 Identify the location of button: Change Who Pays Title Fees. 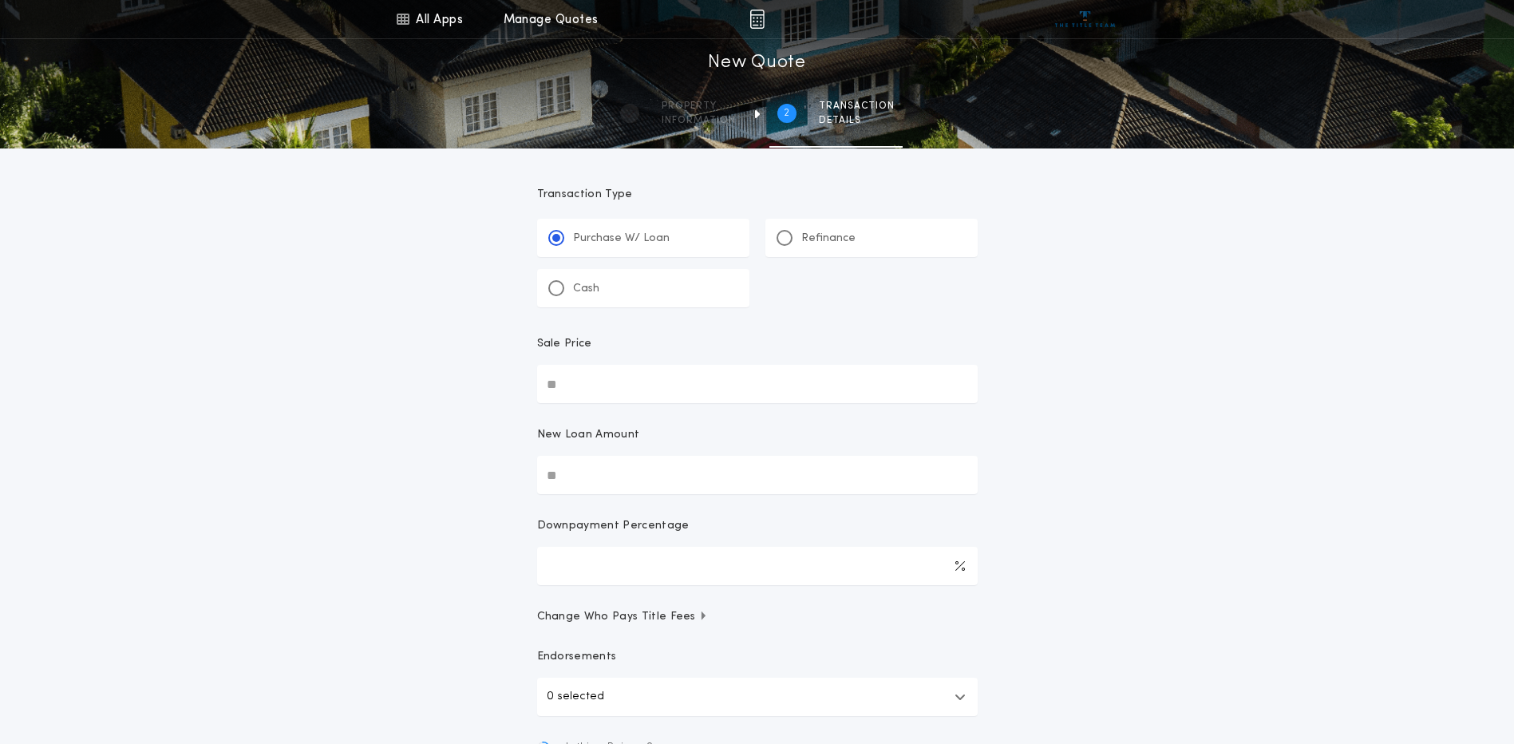
(758, 617).